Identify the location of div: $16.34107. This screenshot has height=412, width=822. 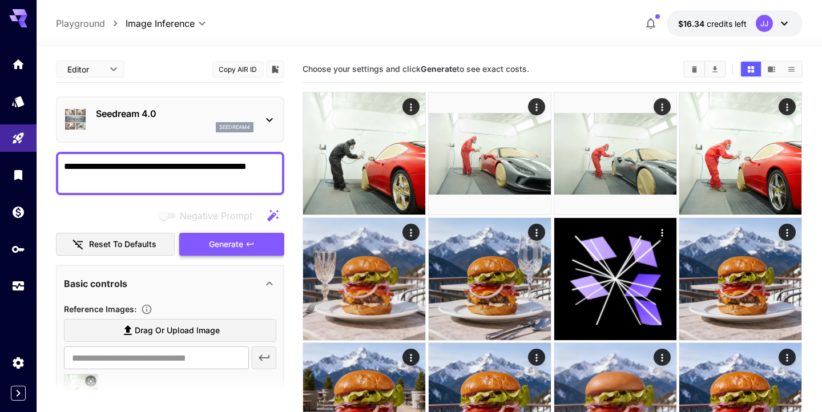
(713, 23).